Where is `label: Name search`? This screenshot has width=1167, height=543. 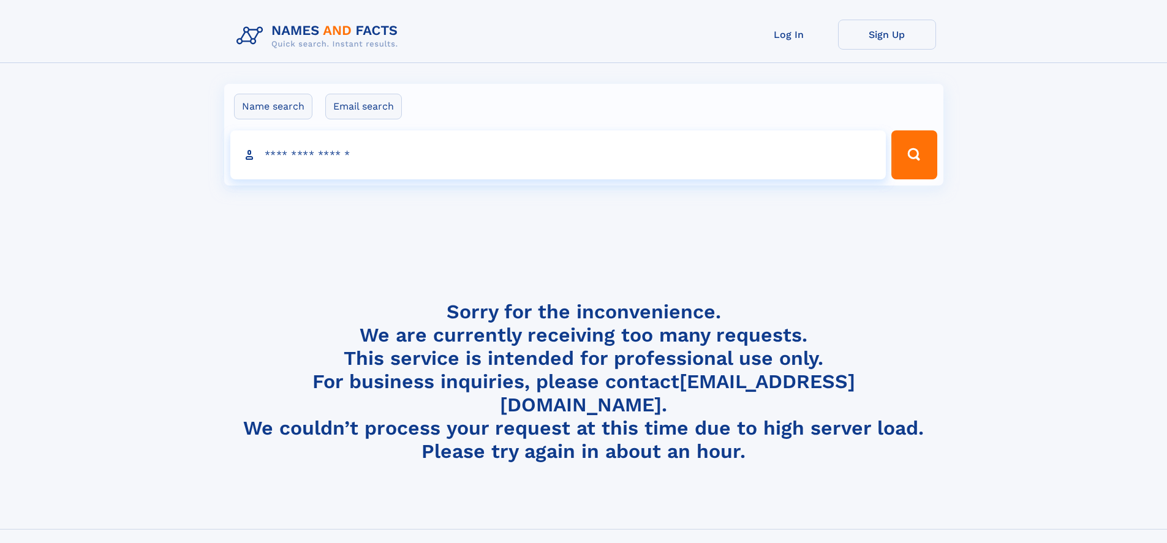 label: Name search is located at coordinates (273, 107).